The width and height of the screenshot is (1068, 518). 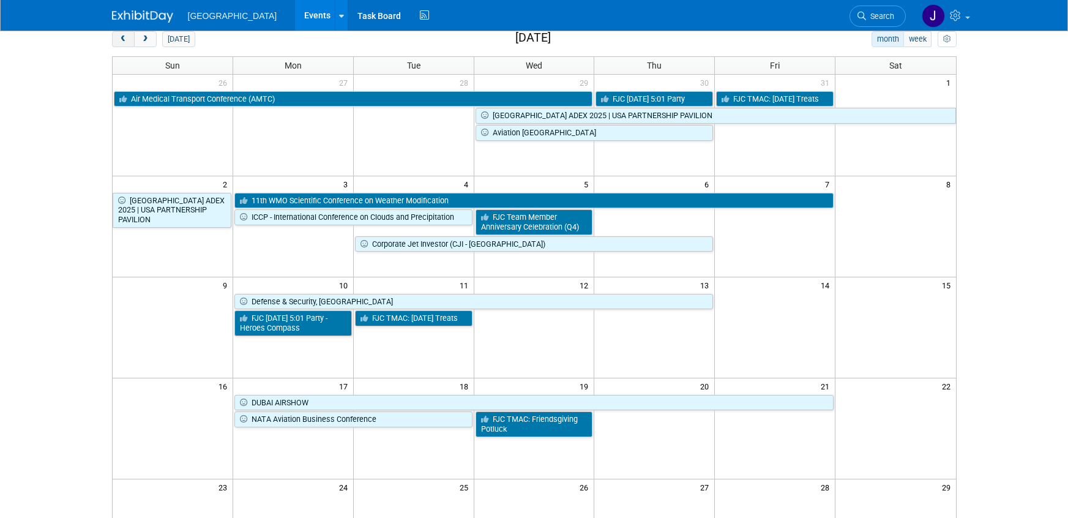 I want to click on span: 15, so click(x=948, y=285).